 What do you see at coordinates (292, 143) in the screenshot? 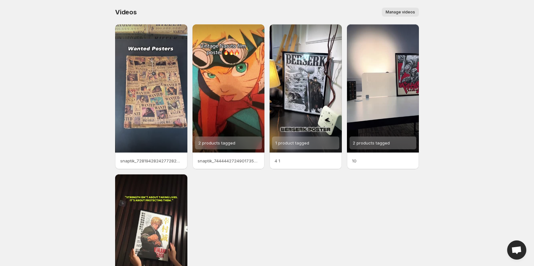
I see `span: 1 product tagged` at bounding box center [292, 143].